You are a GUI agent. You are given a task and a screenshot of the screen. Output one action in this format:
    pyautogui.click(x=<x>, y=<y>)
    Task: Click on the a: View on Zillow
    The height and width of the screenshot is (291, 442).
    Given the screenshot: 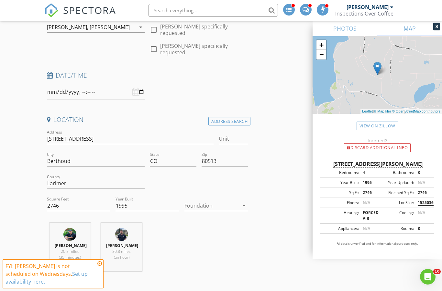 What is the action you would take?
    pyautogui.click(x=377, y=126)
    